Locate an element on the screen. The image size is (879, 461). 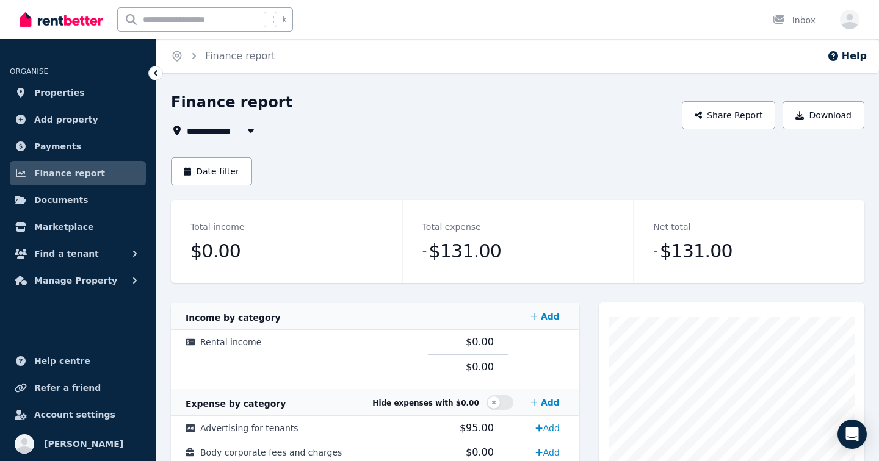
span: Manage Property is located at coordinates (76, 281).